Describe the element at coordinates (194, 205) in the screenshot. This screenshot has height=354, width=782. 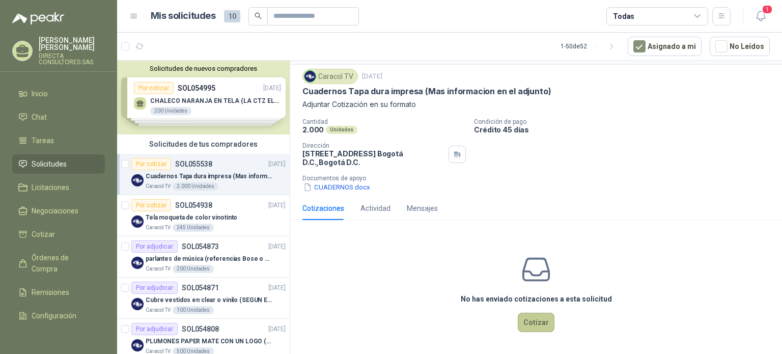
I see `p: SOL054938` at that location.